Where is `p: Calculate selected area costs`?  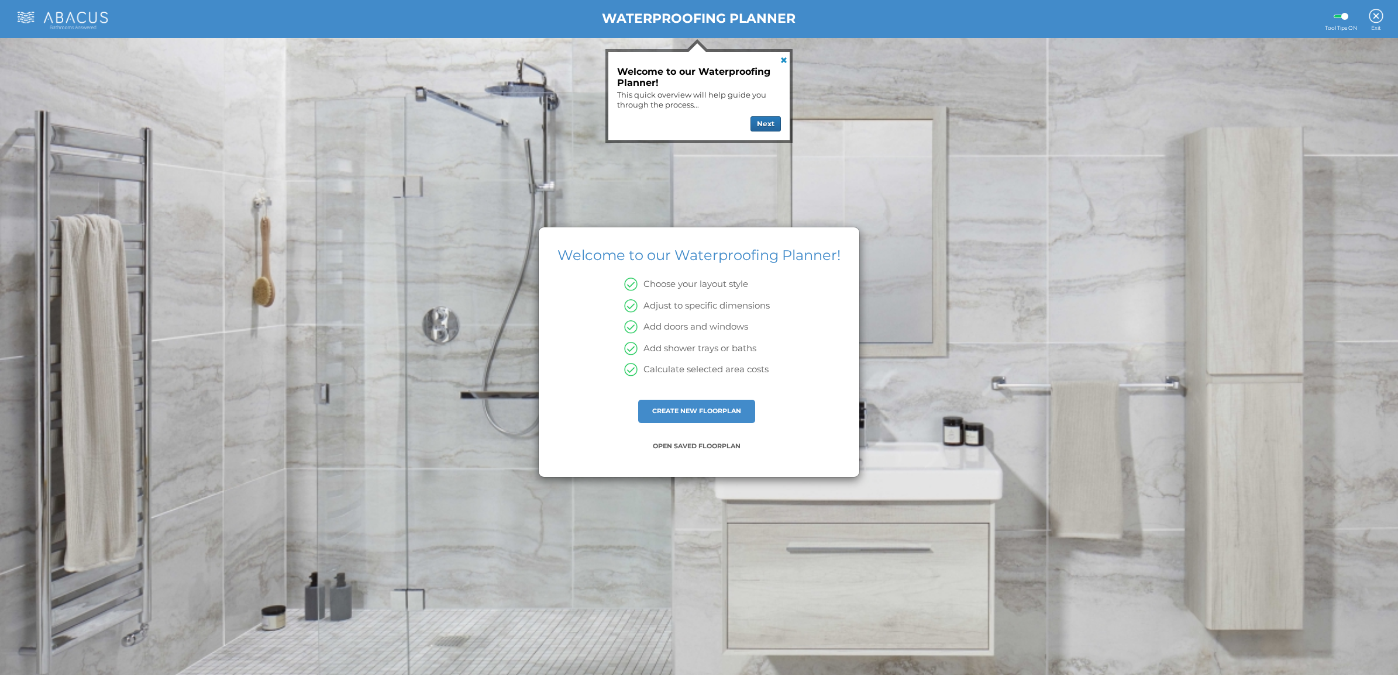 p: Calculate selected area costs is located at coordinates (703, 369).